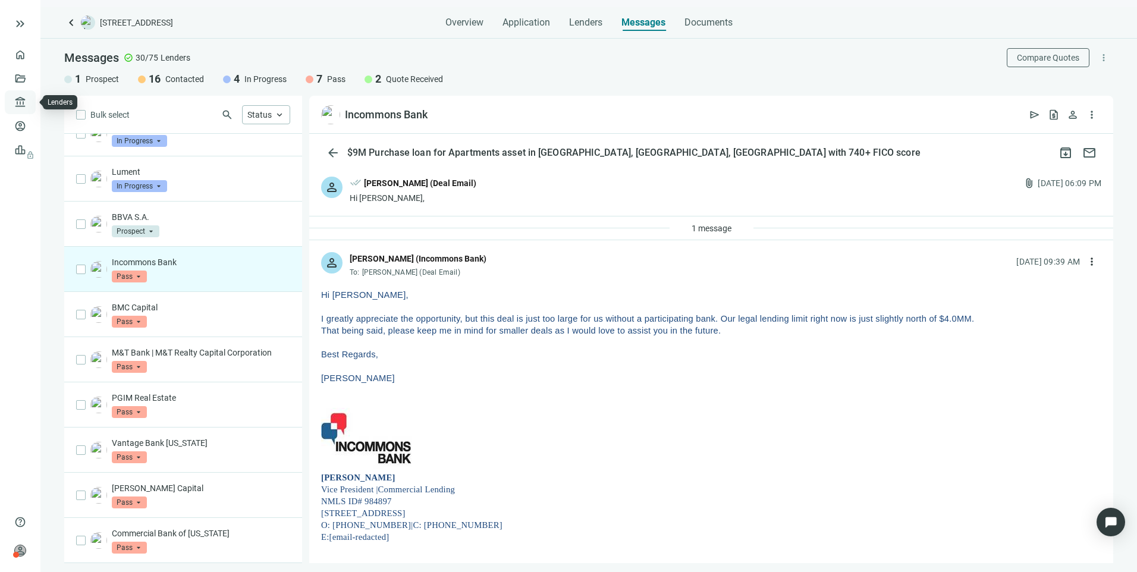  What do you see at coordinates (20, 24) in the screenshot?
I see `span: keyboard_double_arrow_right` at bounding box center [20, 24].